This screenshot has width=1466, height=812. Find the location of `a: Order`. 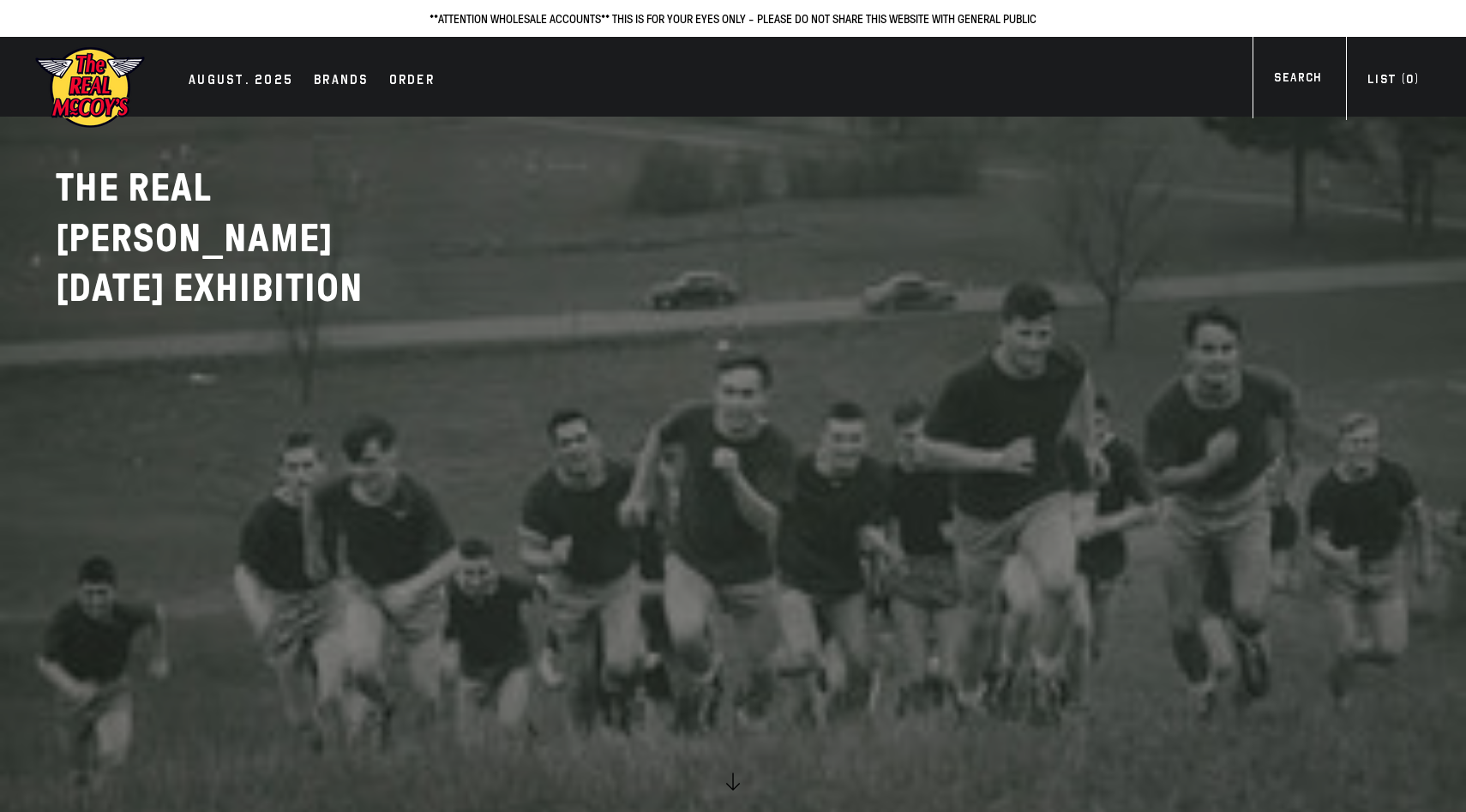

a: Order is located at coordinates (412, 82).